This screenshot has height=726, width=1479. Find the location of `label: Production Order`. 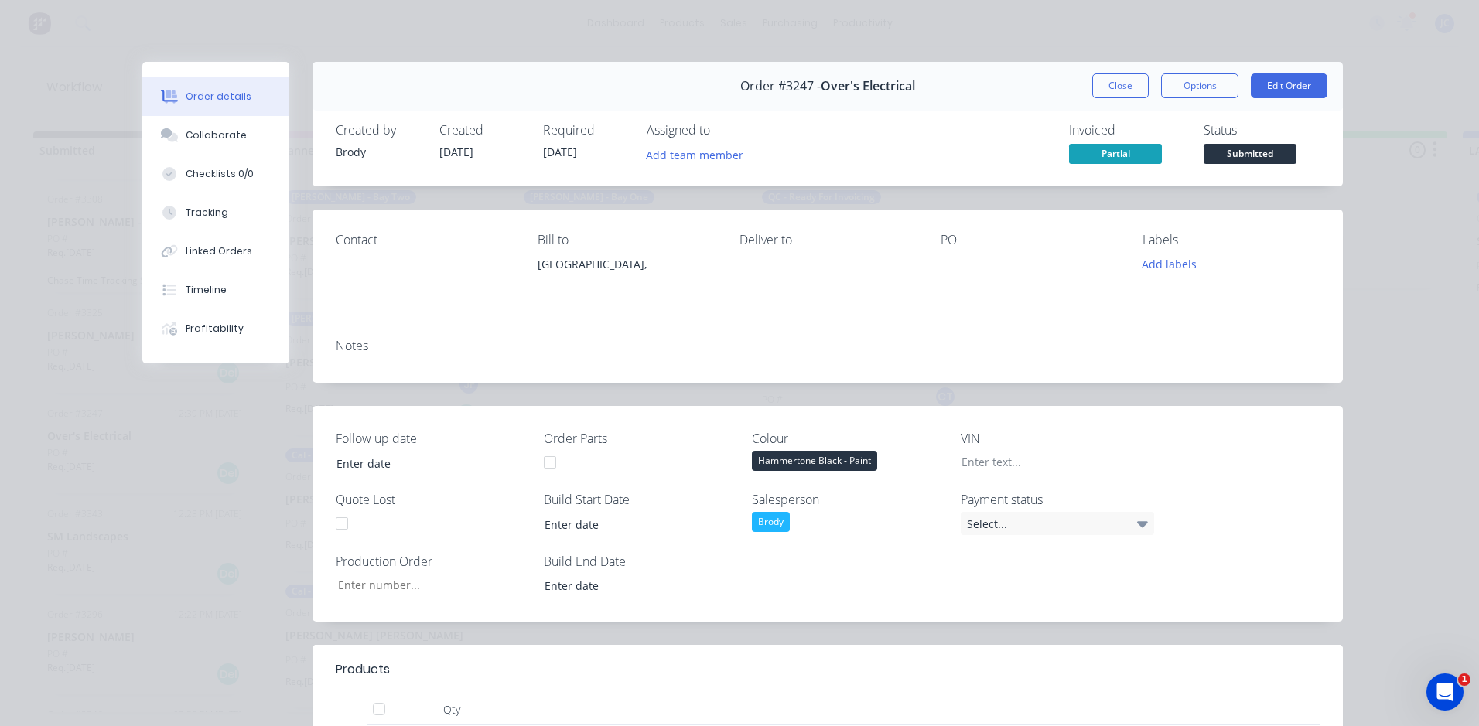

label: Production Order is located at coordinates (432, 561).